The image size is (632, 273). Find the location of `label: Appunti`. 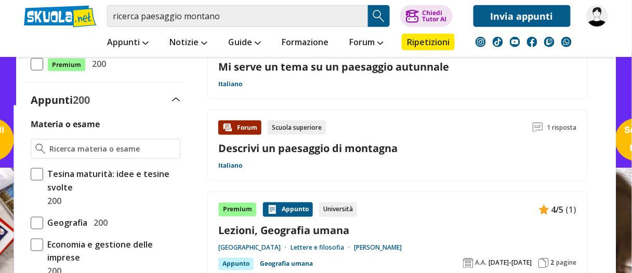

label: Appunti is located at coordinates (60, 100).